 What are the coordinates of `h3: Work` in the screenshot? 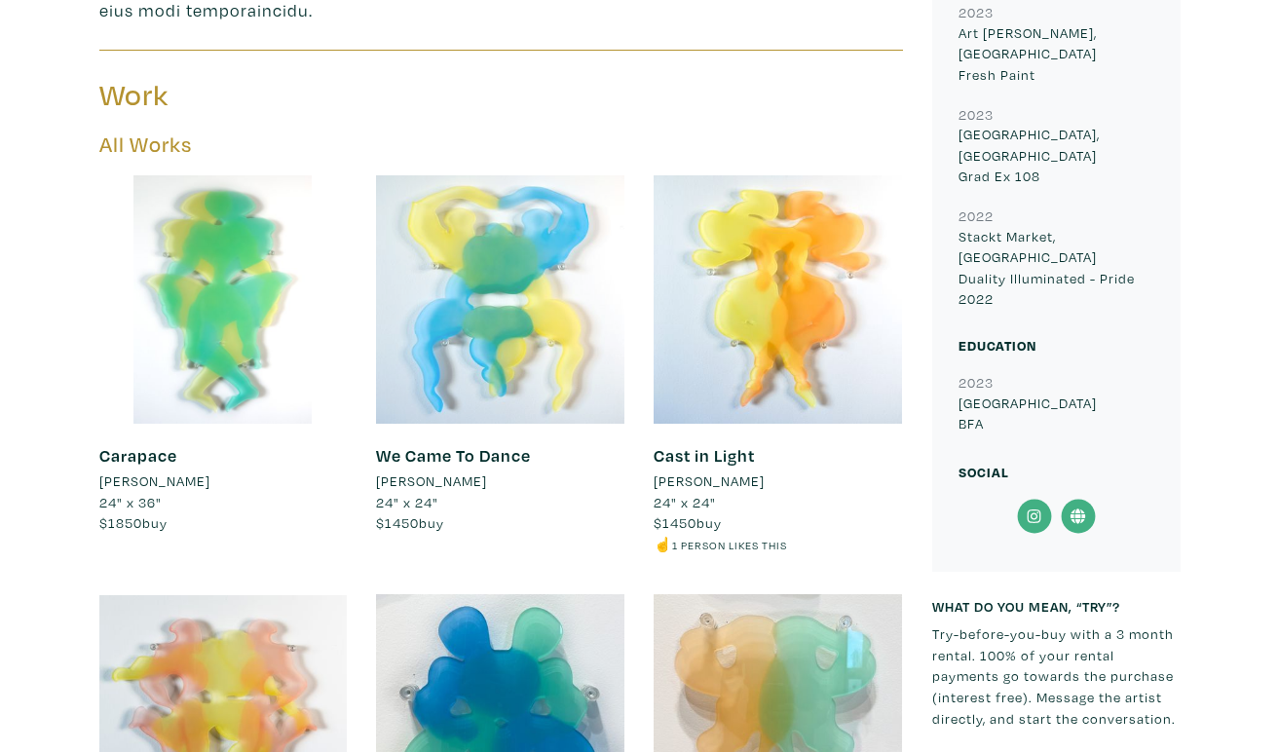 It's located at (293, 95).